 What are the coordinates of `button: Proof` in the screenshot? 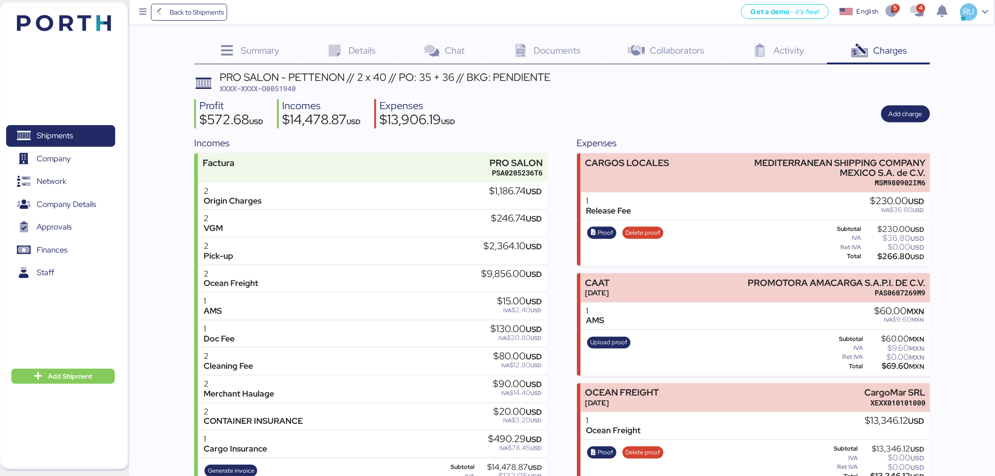 It's located at (602, 452).